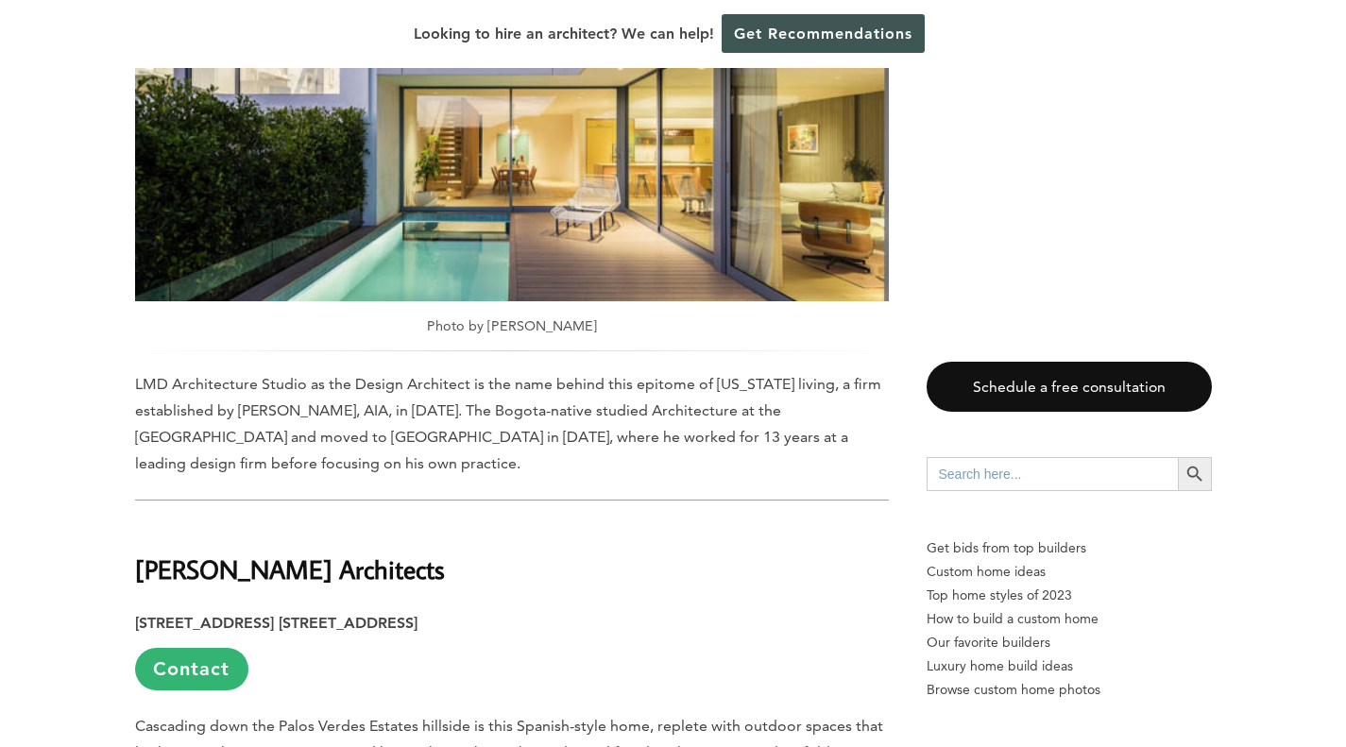 This screenshot has height=747, width=1346. Describe the element at coordinates (192, 669) in the screenshot. I see `a: Contact` at that location.